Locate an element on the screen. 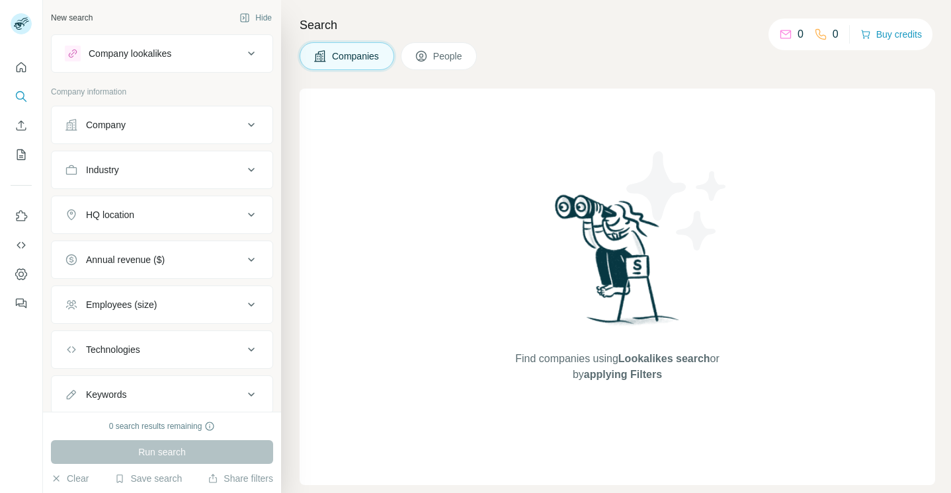 The image size is (951, 493). h4: Search is located at coordinates (617, 25).